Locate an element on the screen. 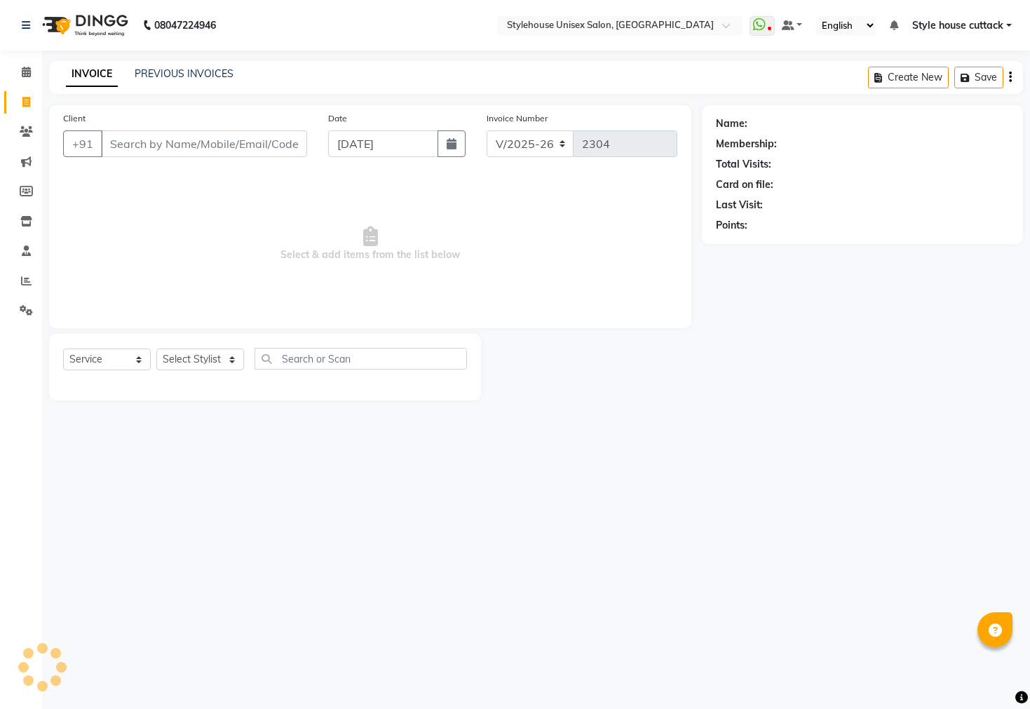 This screenshot has width=1030, height=709. input: Search or Scan is located at coordinates (360, 358).